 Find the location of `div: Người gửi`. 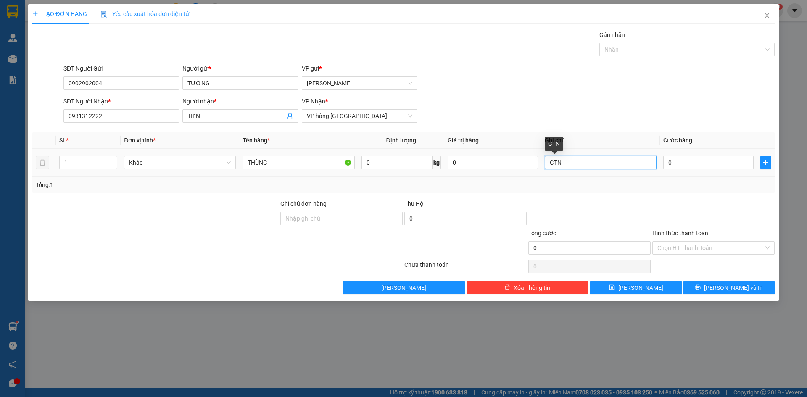

div: Người gửi is located at coordinates (240, 68).